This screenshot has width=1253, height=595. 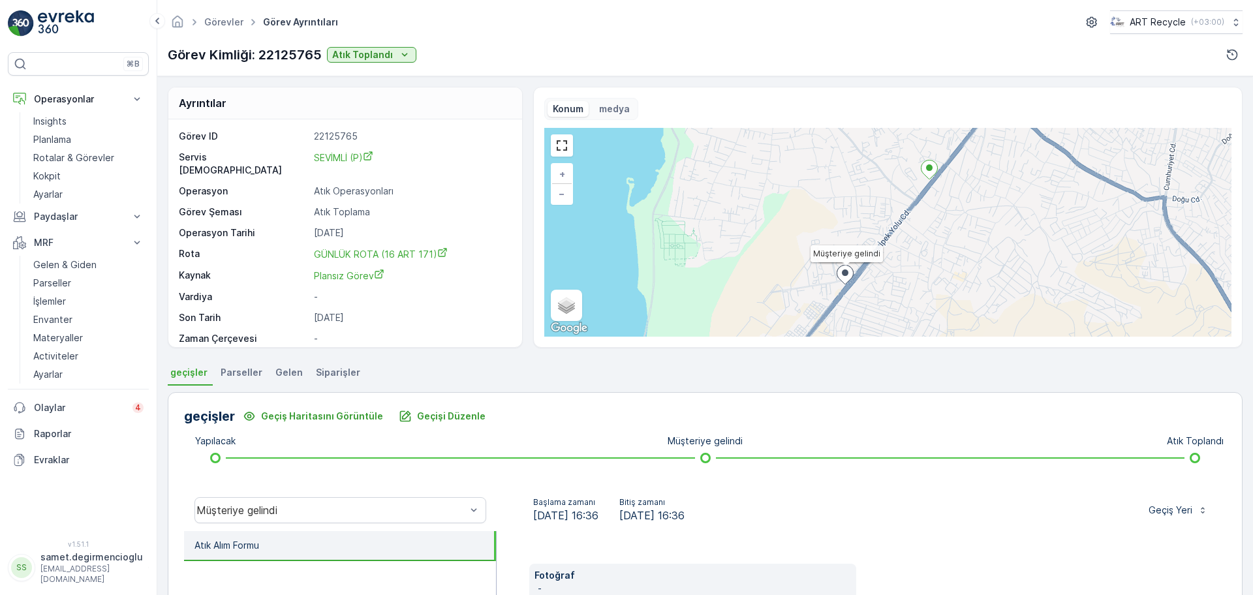 What do you see at coordinates (313, 416) in the screenshot?
I see `button: Geçiş Haritasını Görüntüle` at bounding box center [313, 416].